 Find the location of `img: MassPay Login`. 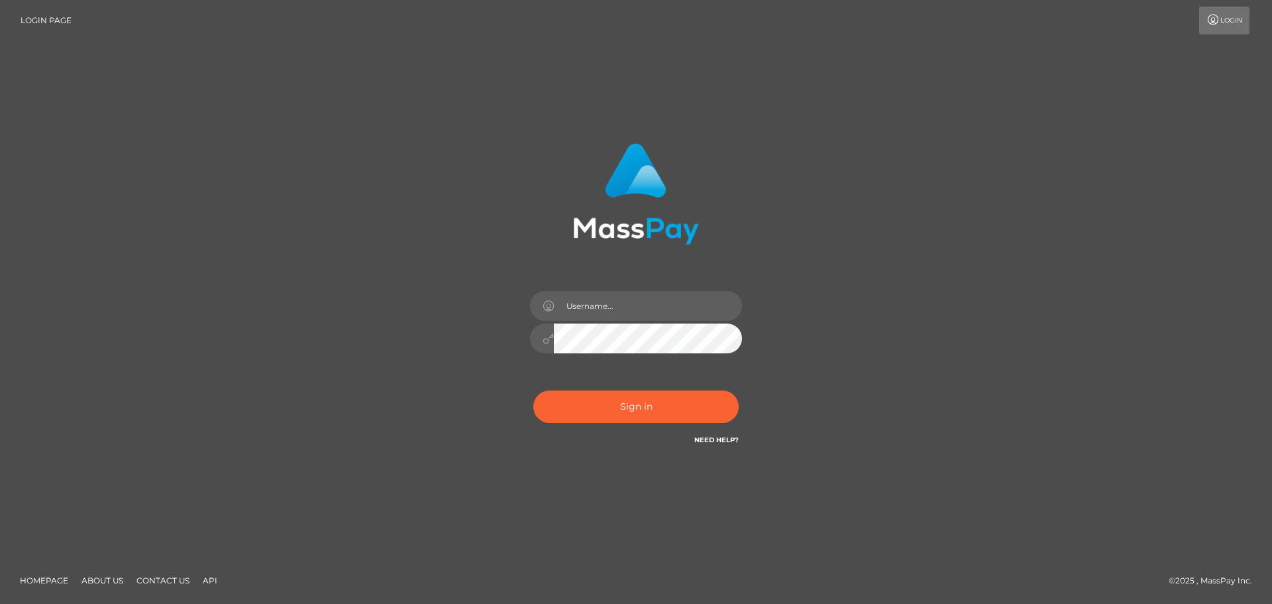

img: MassPay Login is located at coordinates (636, 194).